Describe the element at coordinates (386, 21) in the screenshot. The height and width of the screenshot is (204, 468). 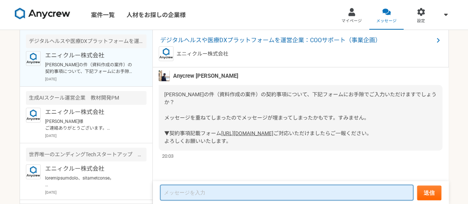
I see `span: メッセージ` at that location.